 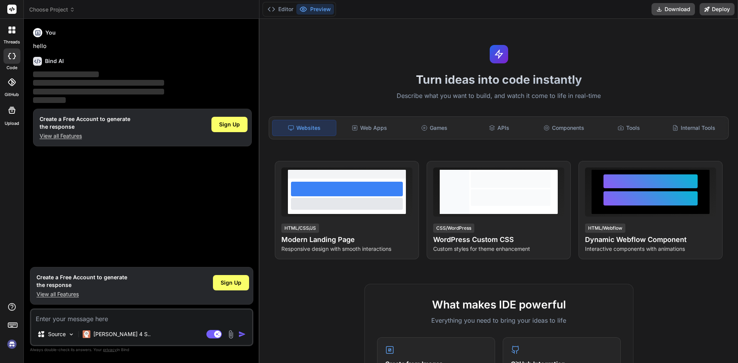 I want to click on button: Editor, so click(x=280, y=9).